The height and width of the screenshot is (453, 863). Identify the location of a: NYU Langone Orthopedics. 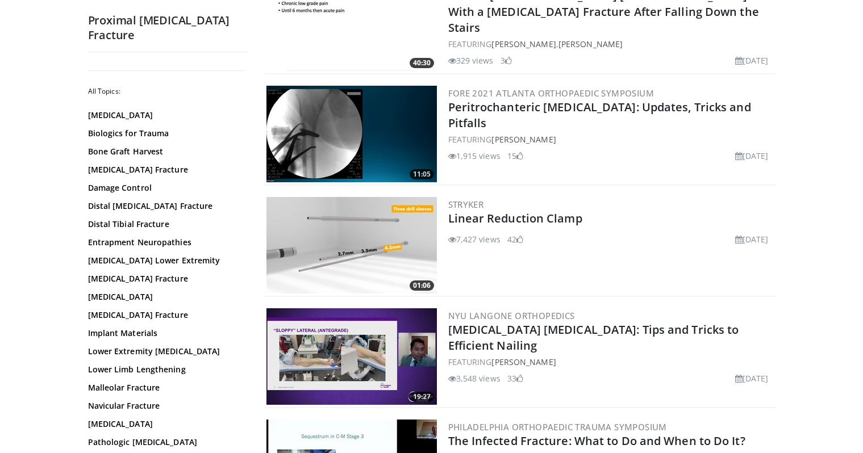
(511, 316).